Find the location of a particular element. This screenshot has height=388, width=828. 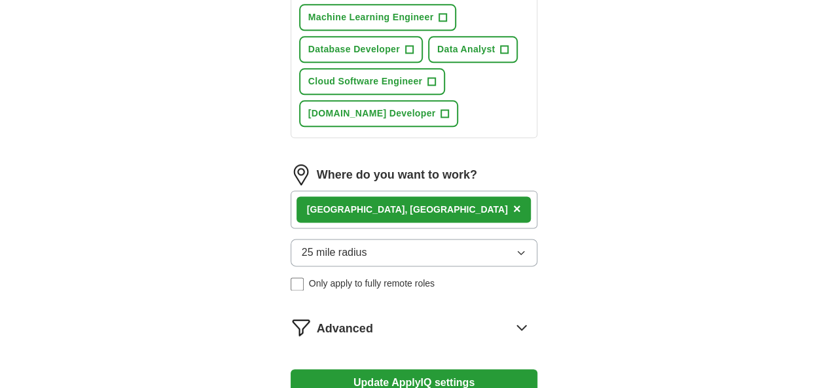

button: 25 mile radius is located at coordinates (414, 253).